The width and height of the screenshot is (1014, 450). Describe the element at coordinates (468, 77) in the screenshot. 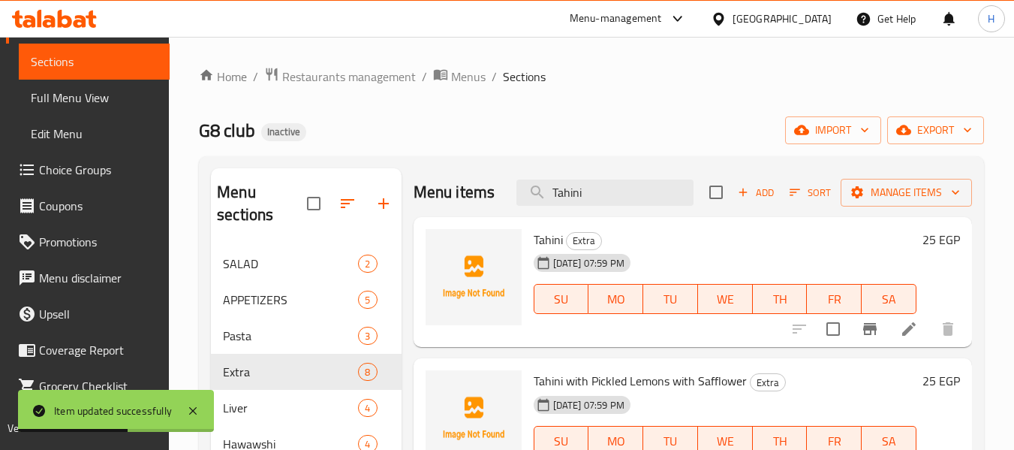

I see `span: Menus` at that location.